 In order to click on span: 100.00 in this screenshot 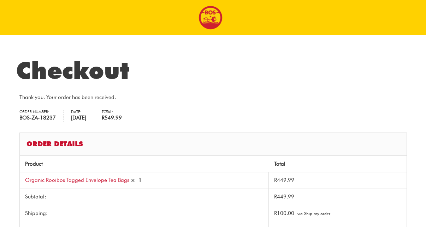, I will do `click(284, 213)`.